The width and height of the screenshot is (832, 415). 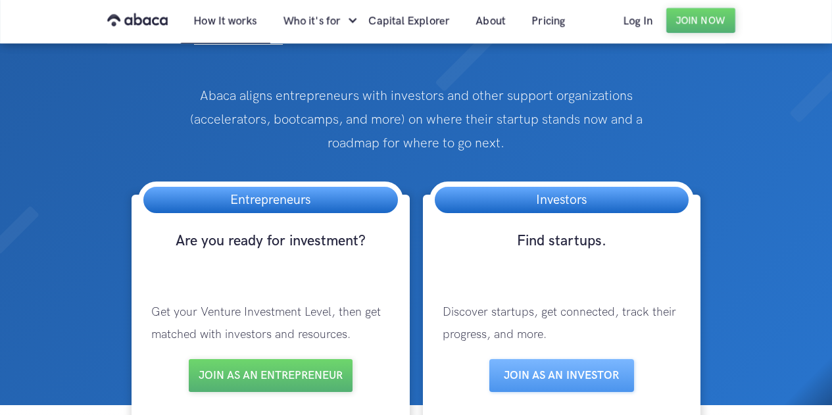 What do you see at coordinates (562, 253) in the screenshot?
I see `h3: Find startups.` at bounding box center [562, 253].